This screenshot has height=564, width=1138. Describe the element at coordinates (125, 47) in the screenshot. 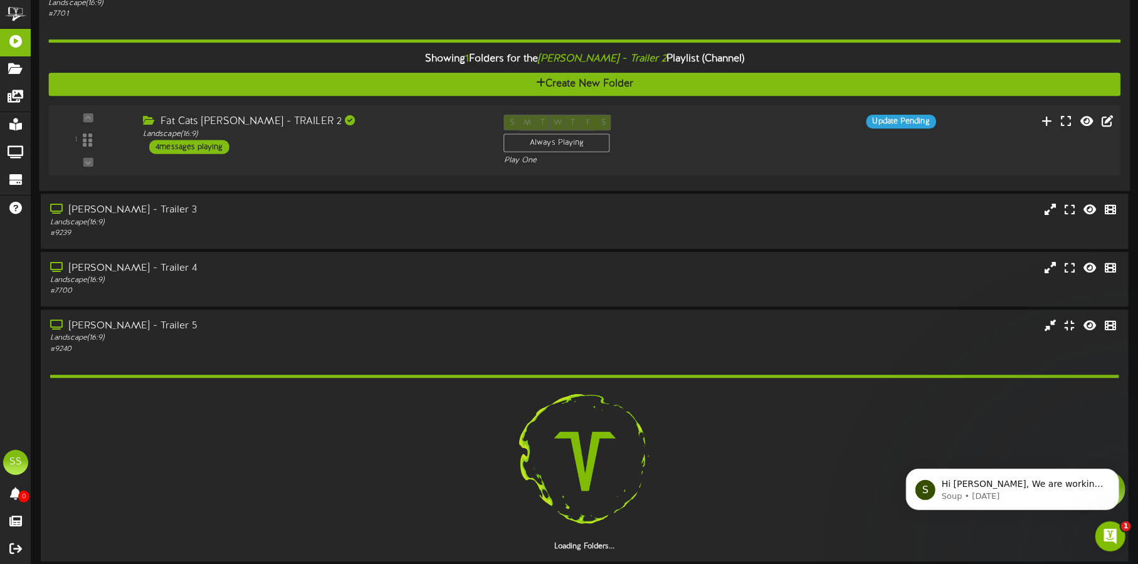

I see `div: message notification from Soup, 4d ago. Hi Shane, We are working on this. Theater 1 appears to be...` at that location.